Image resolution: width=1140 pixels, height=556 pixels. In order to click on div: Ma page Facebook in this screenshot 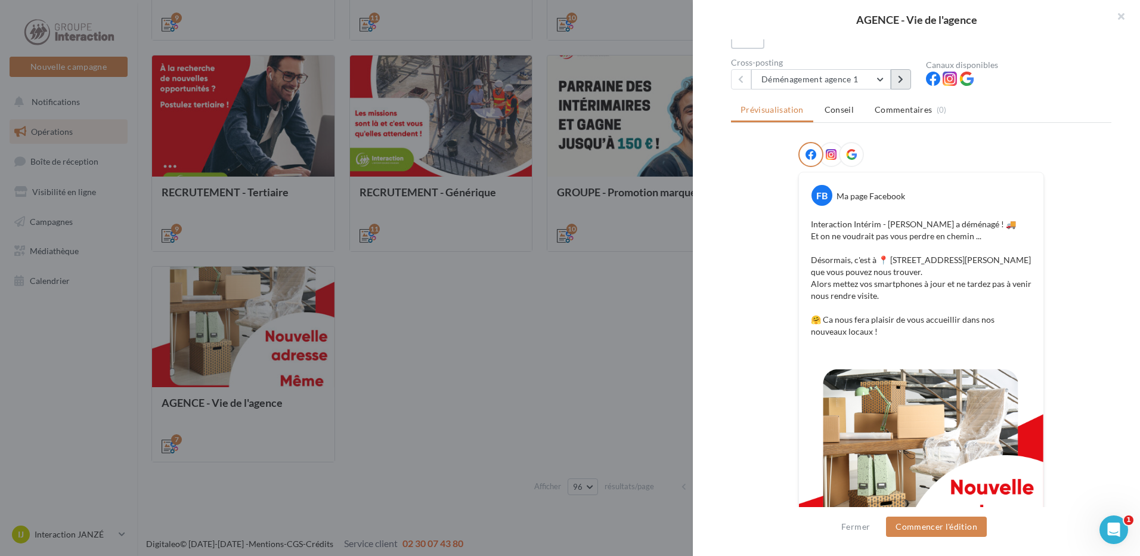, I will do `click(871, 196)`.